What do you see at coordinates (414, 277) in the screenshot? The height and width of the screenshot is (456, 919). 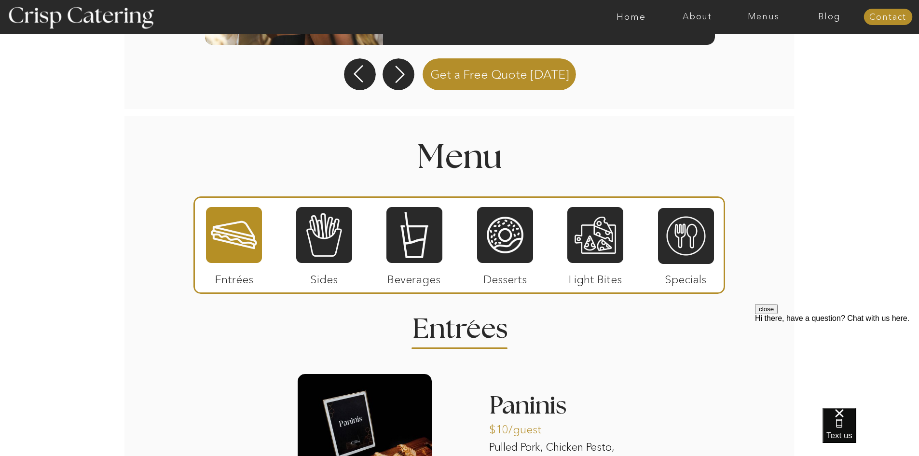 I see `p: Beverages` at bounding box center [414, 277].